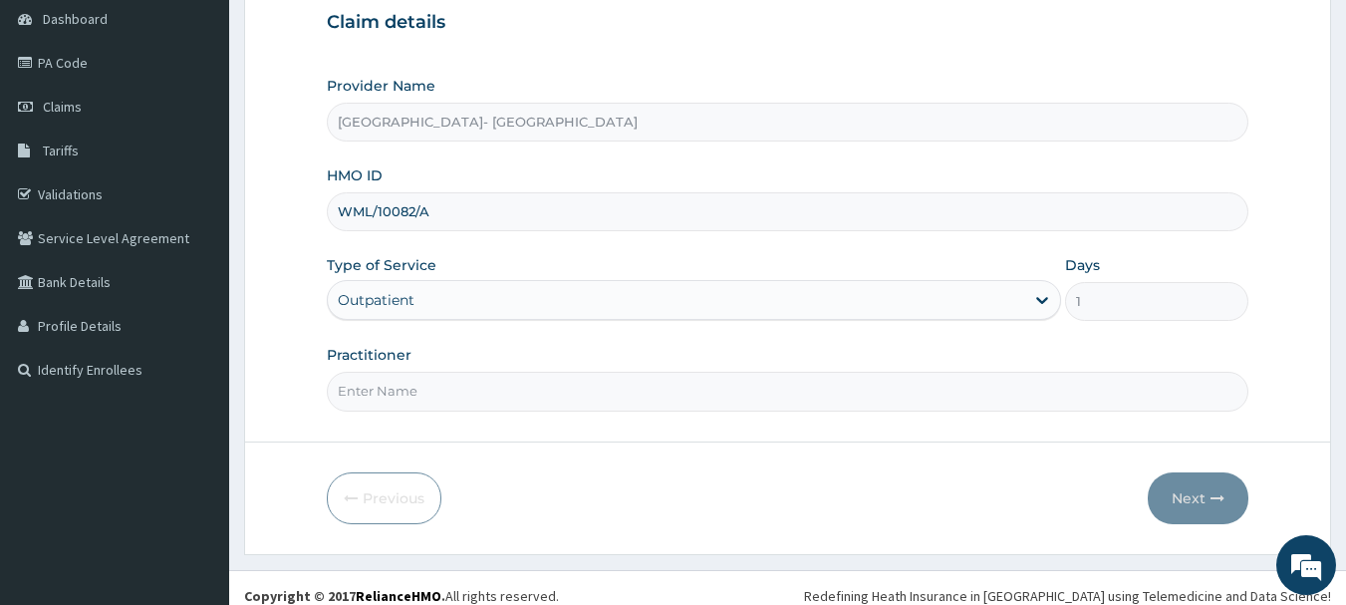 Image resolution: width=1346 pixels, height=605 pixels. Describe the element at coordinates (788, 211) in the screenshot. I see `input: Enter HMO ID` at that location.